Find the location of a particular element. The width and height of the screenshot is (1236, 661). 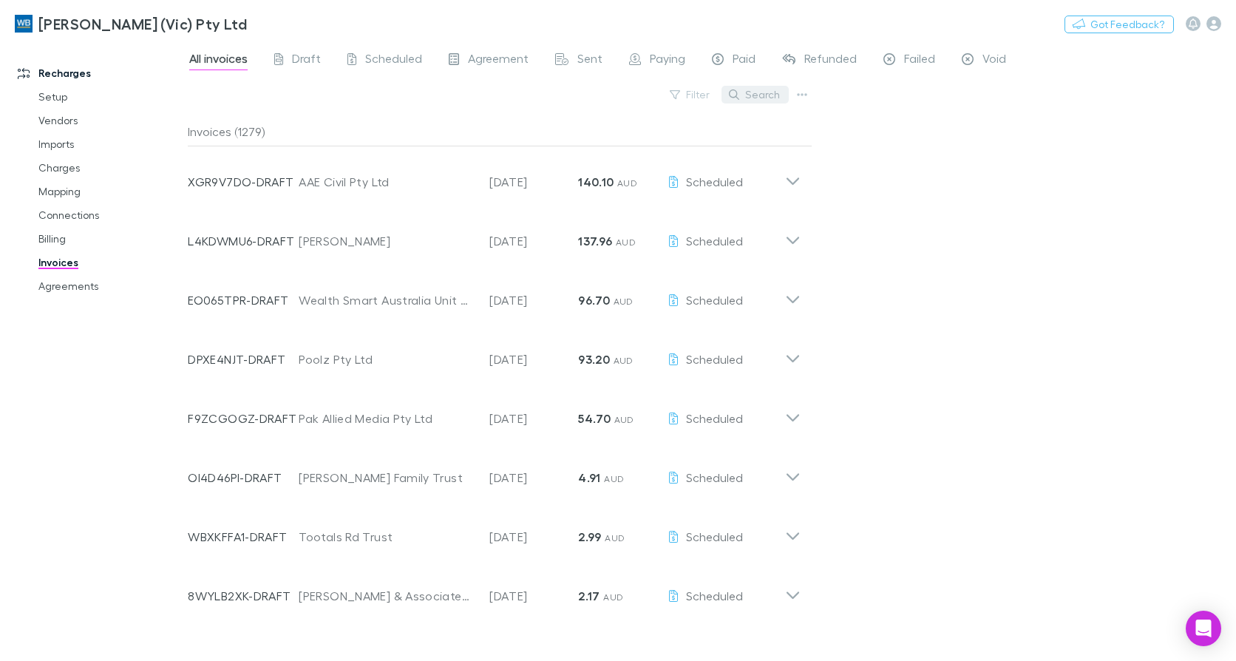

span: Failed is located at coordinates (919, 61).